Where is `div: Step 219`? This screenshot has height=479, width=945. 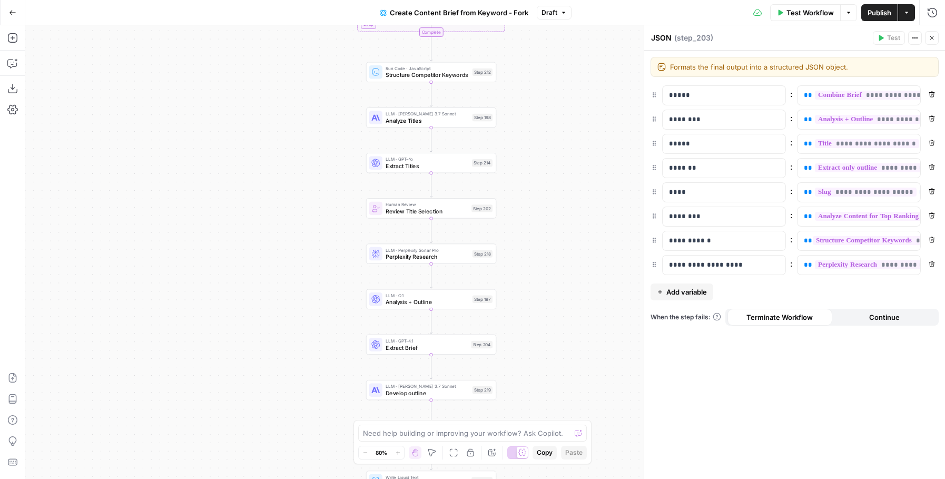 div: Step 219 is located at coordinates (482, 390).